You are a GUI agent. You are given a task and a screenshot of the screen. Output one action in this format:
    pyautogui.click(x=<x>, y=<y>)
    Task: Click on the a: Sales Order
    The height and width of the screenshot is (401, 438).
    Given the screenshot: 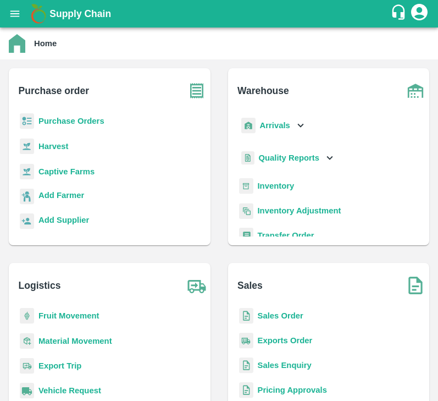 What is the action you would take?
    pyautogui.click(x=281, y=316)
    